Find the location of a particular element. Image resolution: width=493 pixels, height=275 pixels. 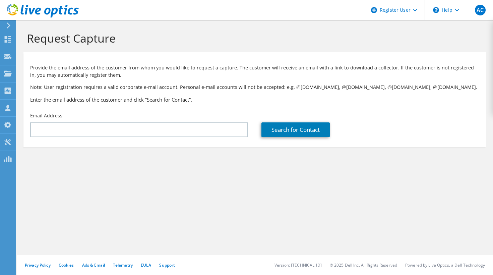

h3: Enter the email address of the customer and click “Search for Contact”. is located at coordinates (255, 99).